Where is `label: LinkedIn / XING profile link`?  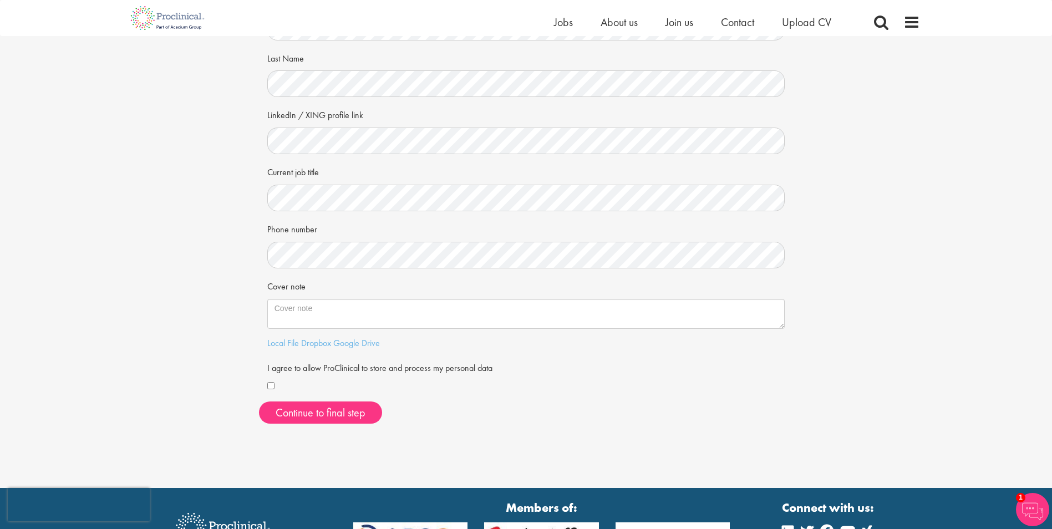 label: LinkedIn / XING profile link is located at coordinates (315, 114).